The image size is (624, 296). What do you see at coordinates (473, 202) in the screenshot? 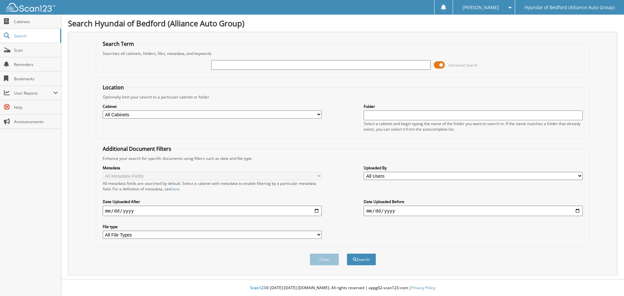
I see `label: Date Uploaded Before` at bounding box center [473, 202].